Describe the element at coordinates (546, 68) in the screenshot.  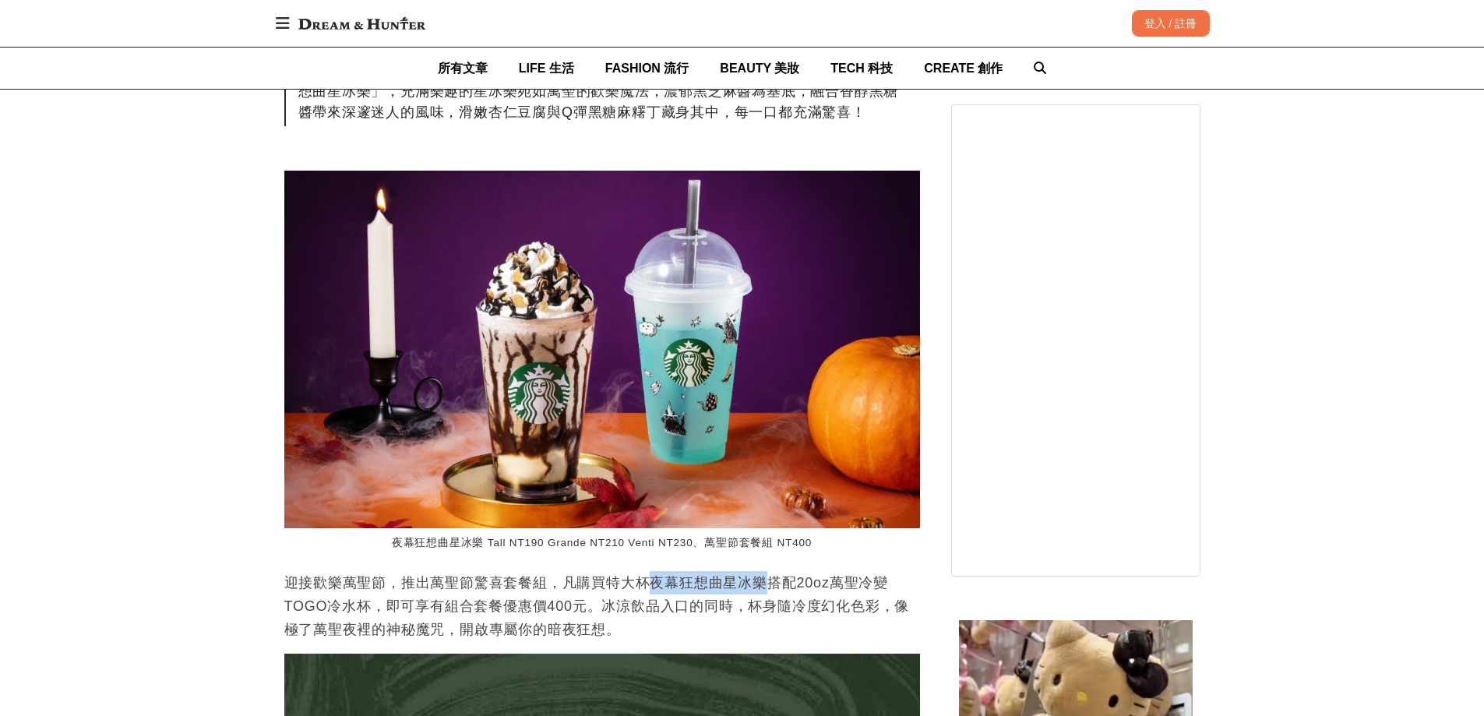
I see `span: LIFE 生活` at that location.